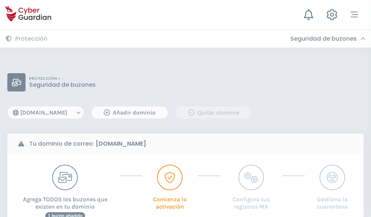  Describe the element at coordinates (170, 200) in the screenshot. I see `p: Comienza la activación` at that location.